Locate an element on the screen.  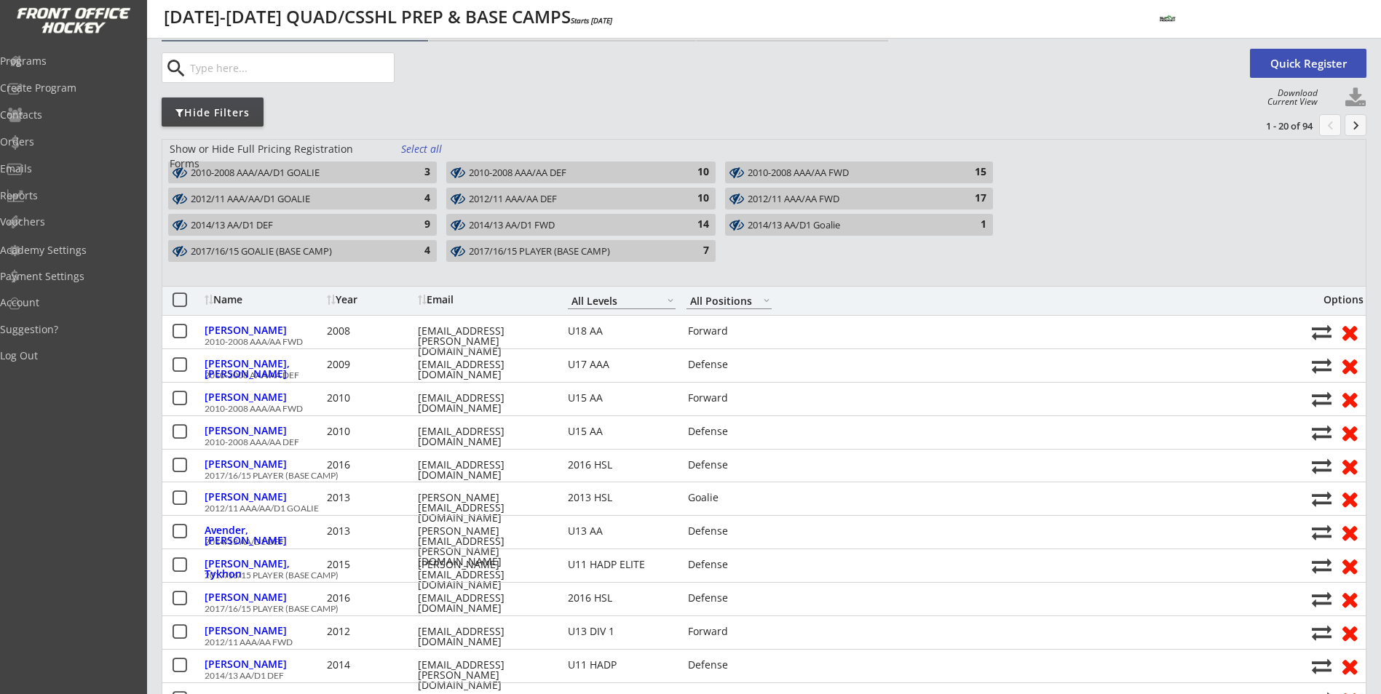
div: 2017/16/15 GOALIE (BASE CAMP) is located at coordinates (294, 252).